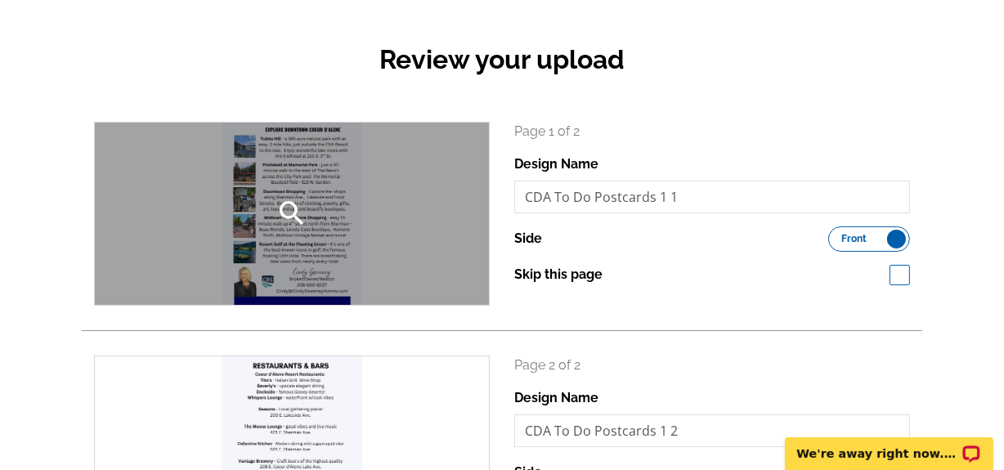 The image size is (1004, 470). What do you see at coordinates (292, 213) in the screenshot?
I see `i: search` at bounding box center [292, 213].